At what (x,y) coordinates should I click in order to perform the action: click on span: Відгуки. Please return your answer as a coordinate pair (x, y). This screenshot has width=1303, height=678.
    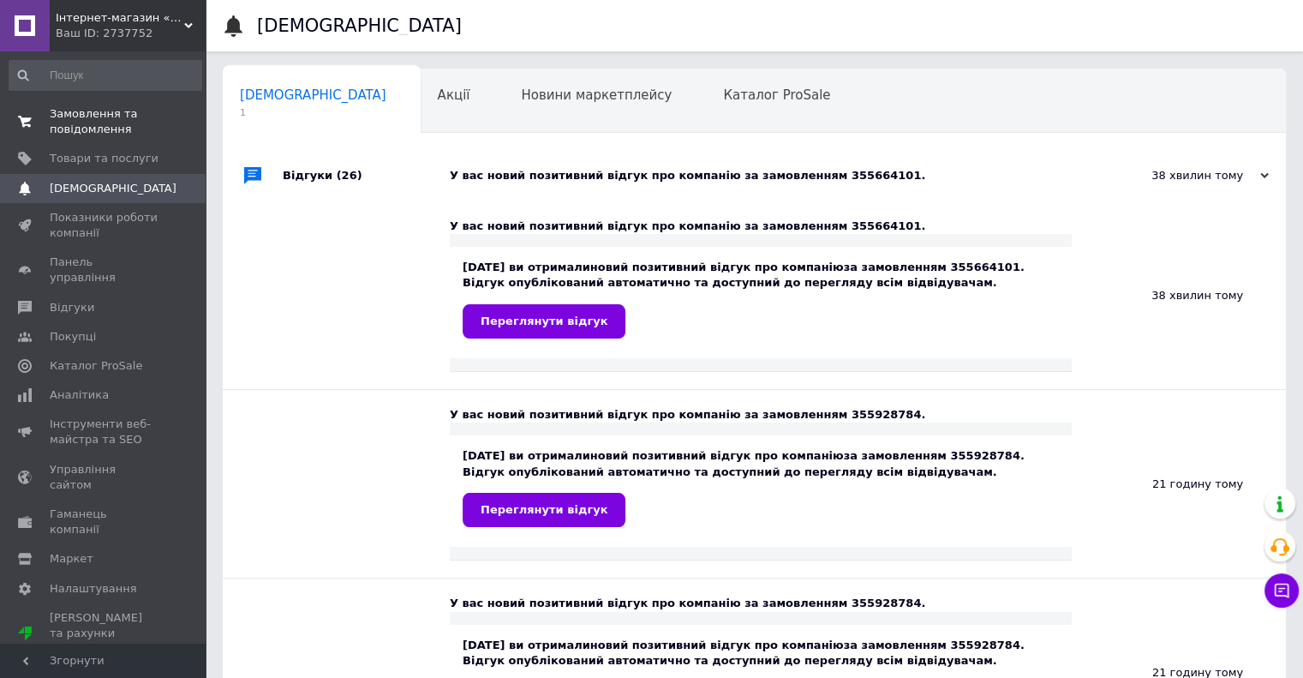
    Looking at the image, I should click on (72, 308).